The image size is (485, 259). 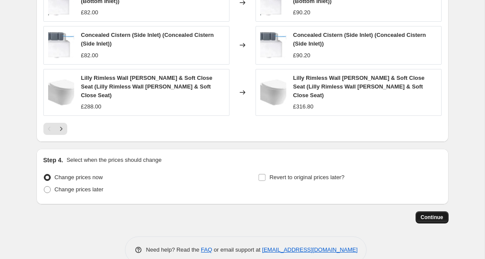 What do you see at coordinates (114, 160) in the screenshot?
I see `p: Select when the prices should change` at bounding box center [114, 160].